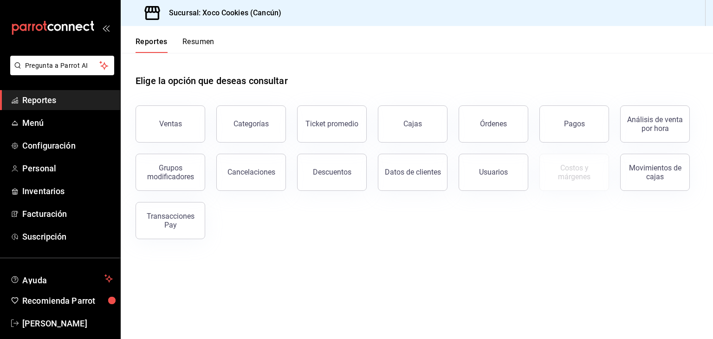 The height and width of the screenshot is (339, 713). Describe the element at coordinates (170, 124) in the screenshot. I see `button: Ventas` at that location.